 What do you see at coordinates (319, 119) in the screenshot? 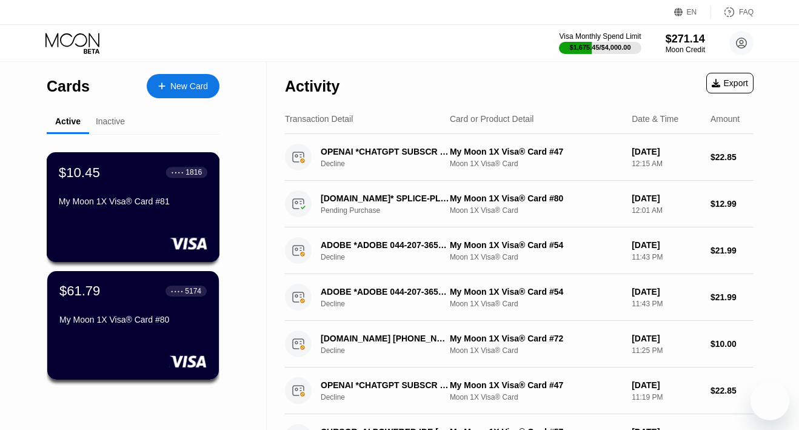
I see `div: Transaction Detail` at bounding box center [319, 119].